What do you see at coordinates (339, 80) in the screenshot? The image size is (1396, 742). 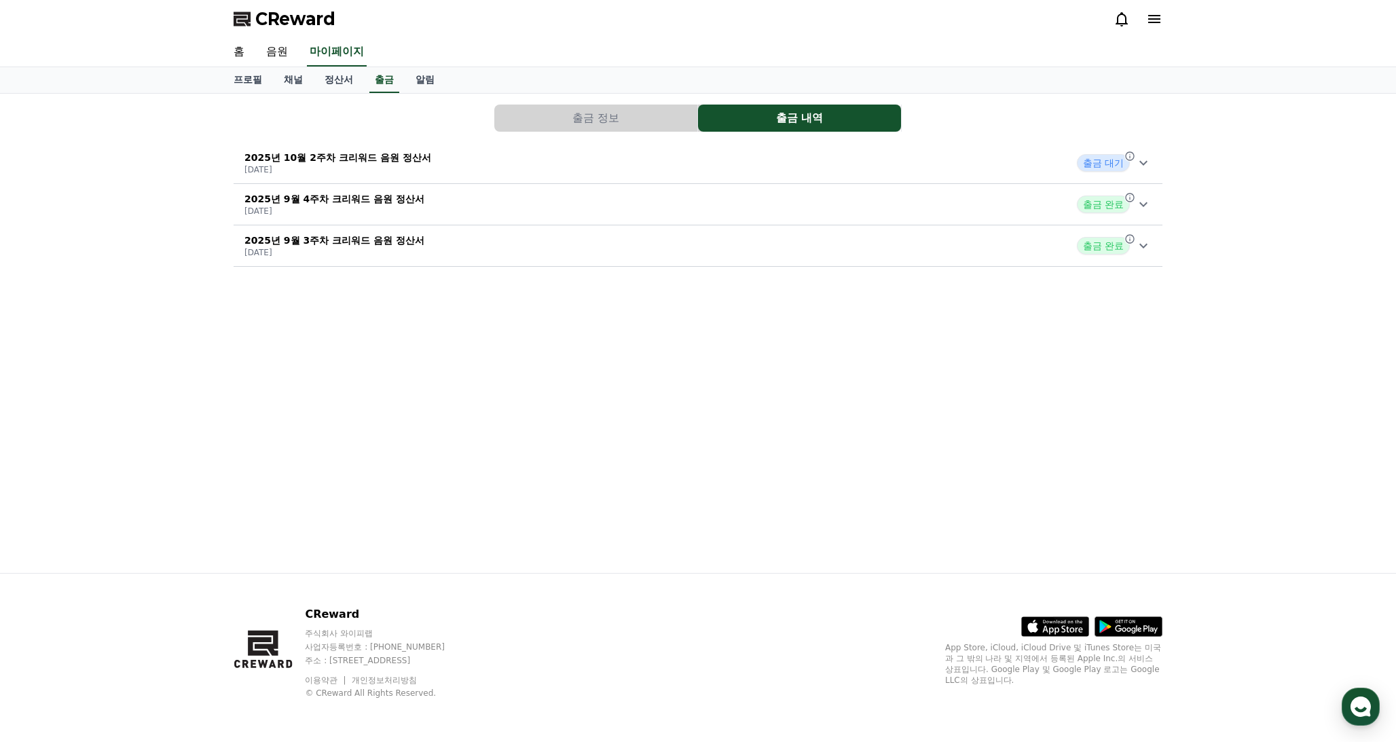 I see `a: 정산서` at bounding box center [339, 80].